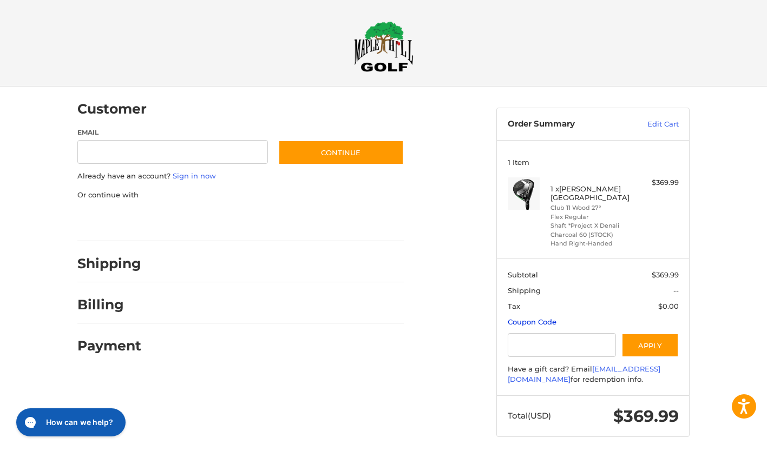 The image size is (767, 451). Describe the element at coordinates (240, 195) in the screenshot. I see `p: Or continue with` at that location.